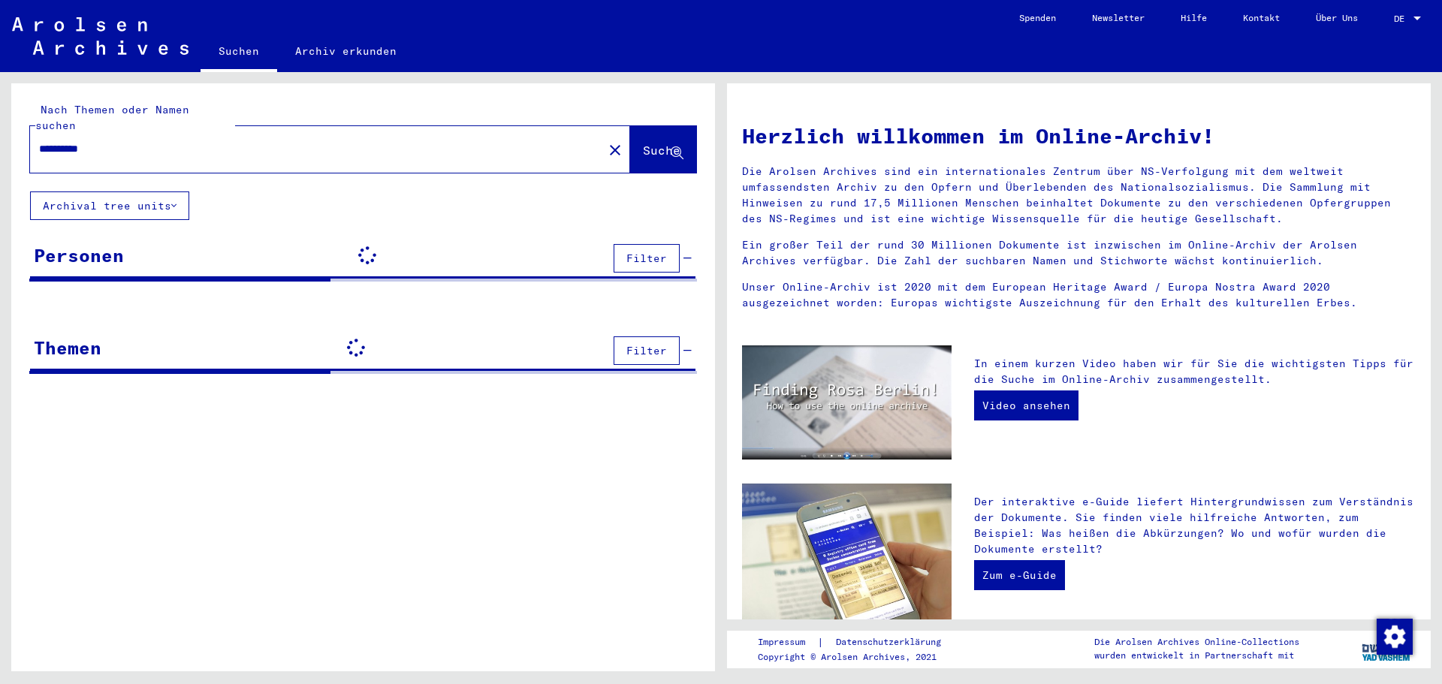 This screenshot has height=684, width=1442. What do you see at coordinates (1026, 405) in the screenshot?
I see `a: Video ansehen` at bounding box center [1026, 405].